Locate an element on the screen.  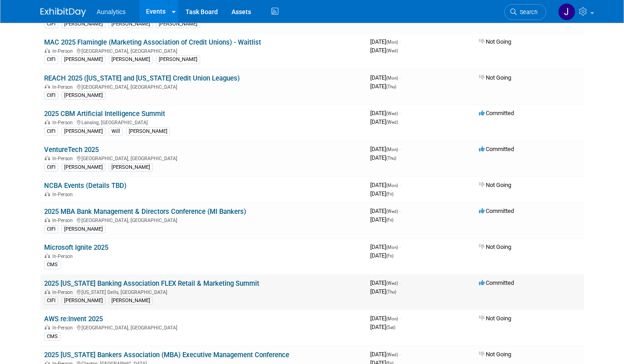
a: 2025 MBA Bank Management & Directors Conference (MI Bankers) is located at coordinates (145, 211).